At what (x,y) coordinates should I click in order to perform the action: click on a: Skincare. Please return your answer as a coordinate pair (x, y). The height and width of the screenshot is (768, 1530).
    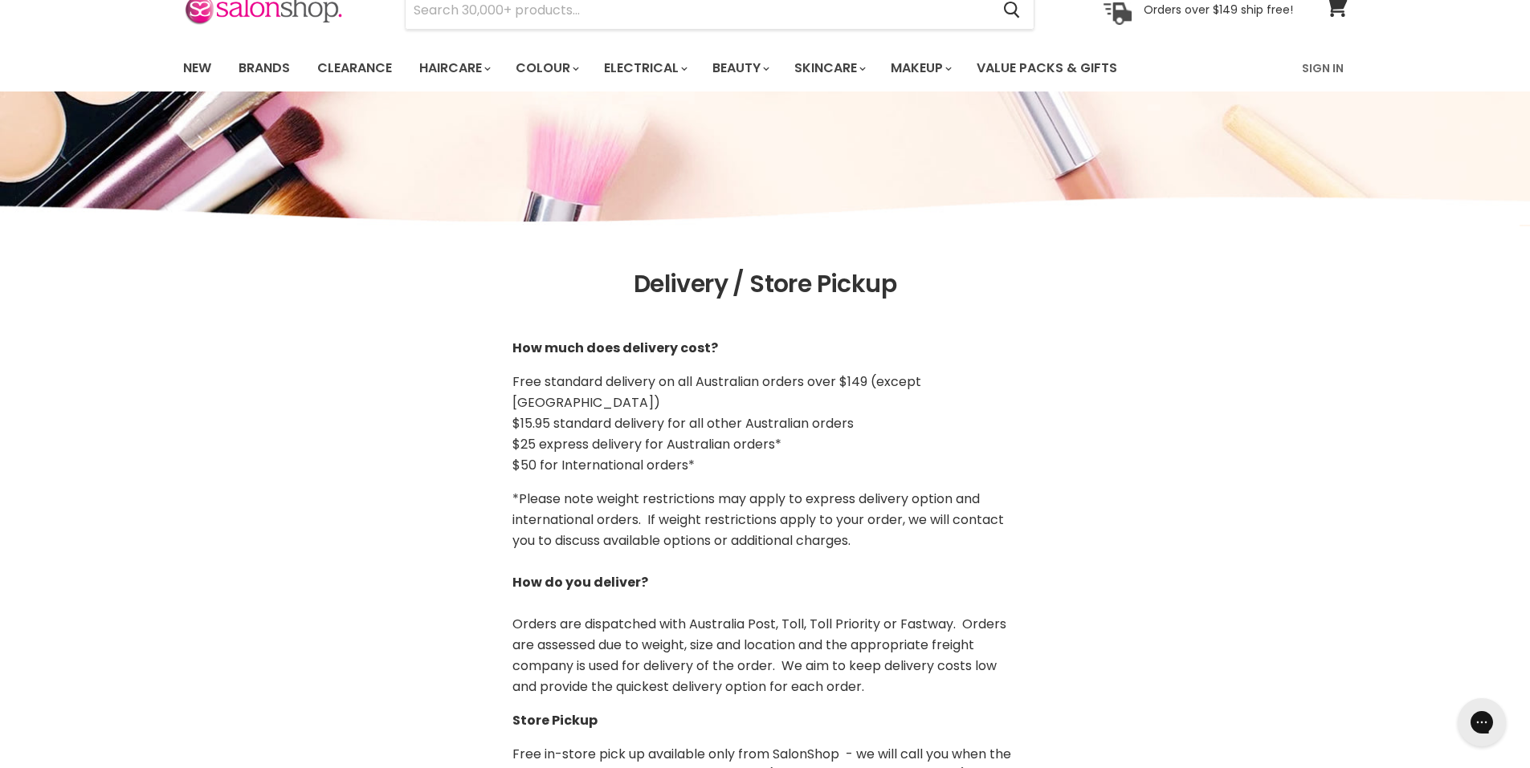
    Looking at the image, I should click on (829, 68).